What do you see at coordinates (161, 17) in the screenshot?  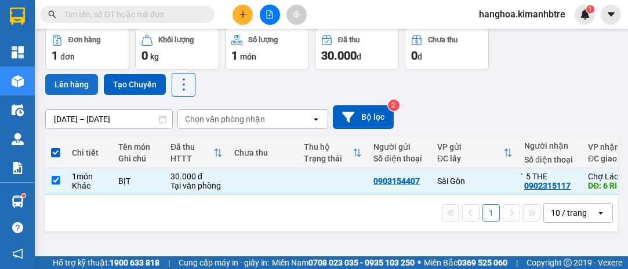 I see `div: Chợ Lách` at bounding box center [161, 17].